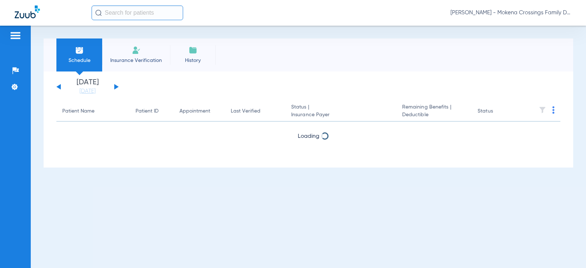  Describe the element at coordinates (340, 111) in the screenshot. I see `th: Status |` at that location.